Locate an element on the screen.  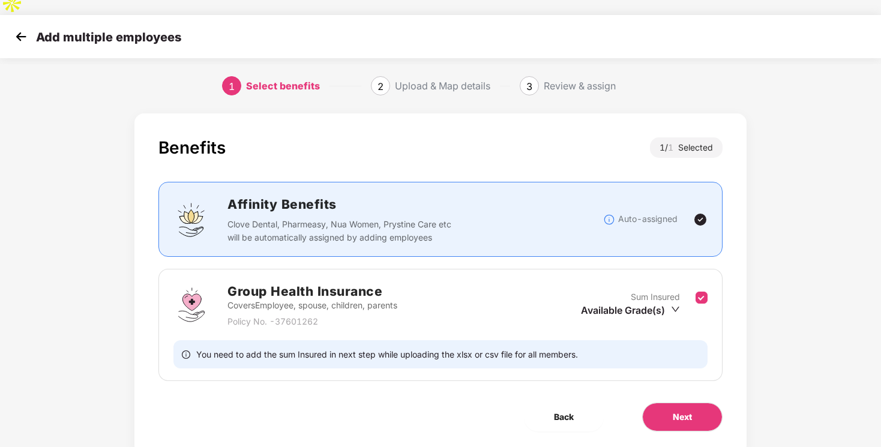
p: Clove Dental, Pharmeasy, Nua Women, Prystine Care etc will be automatically assigned by adding em... is located at coordinates (340, 231).